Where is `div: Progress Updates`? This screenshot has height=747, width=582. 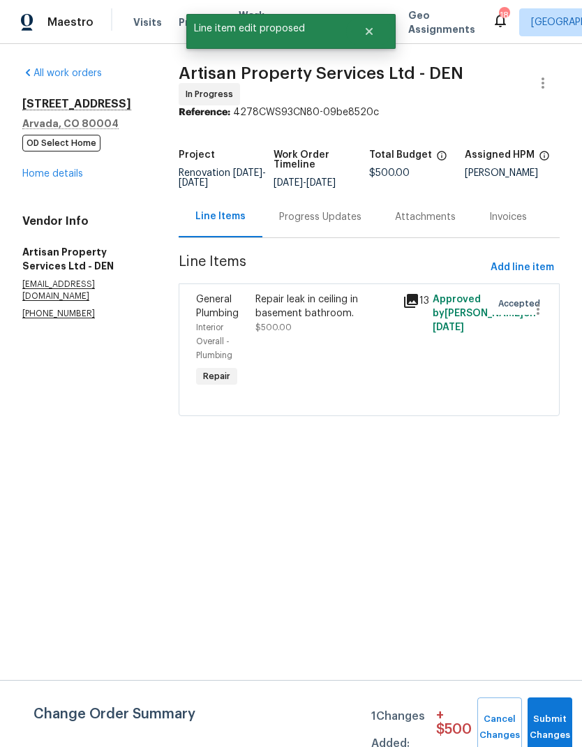
div: Progress Updates is located at coordinates (320, 217).